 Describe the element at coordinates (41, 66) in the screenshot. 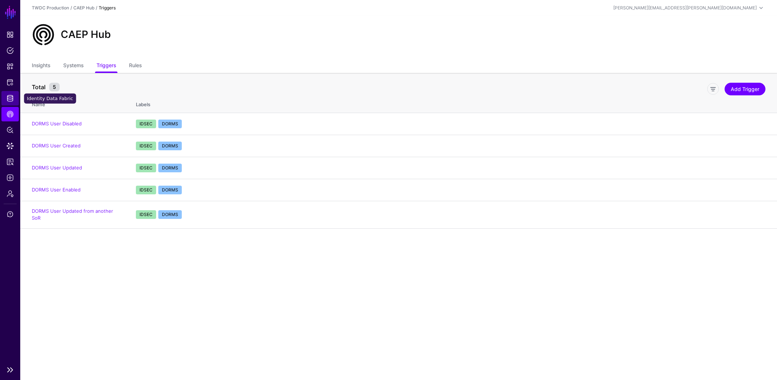

I see `a: Insights` at that location.